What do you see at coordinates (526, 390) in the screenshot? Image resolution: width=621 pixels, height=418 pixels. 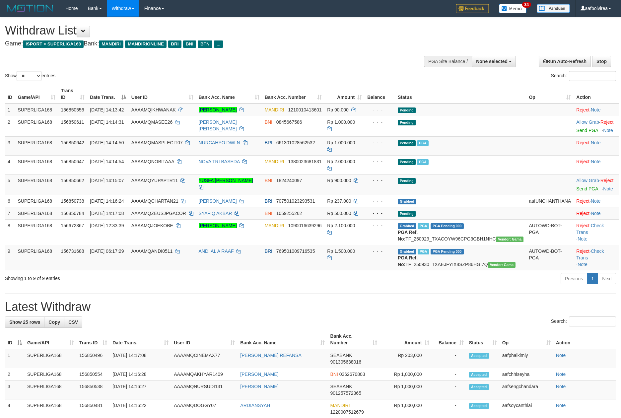 I see `td: aafsengchandara` at bounding box center [526, 390].